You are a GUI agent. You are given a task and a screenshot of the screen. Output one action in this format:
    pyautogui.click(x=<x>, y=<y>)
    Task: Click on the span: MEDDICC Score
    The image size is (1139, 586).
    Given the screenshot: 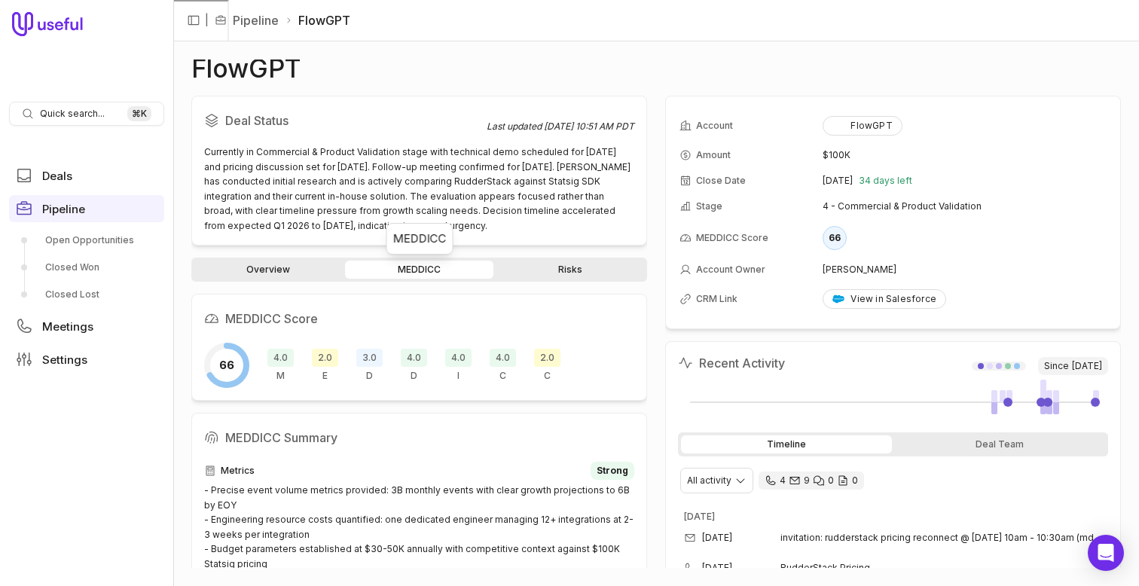 What is the action you would take?
    pyautogui.click(x=732, y=238)
    